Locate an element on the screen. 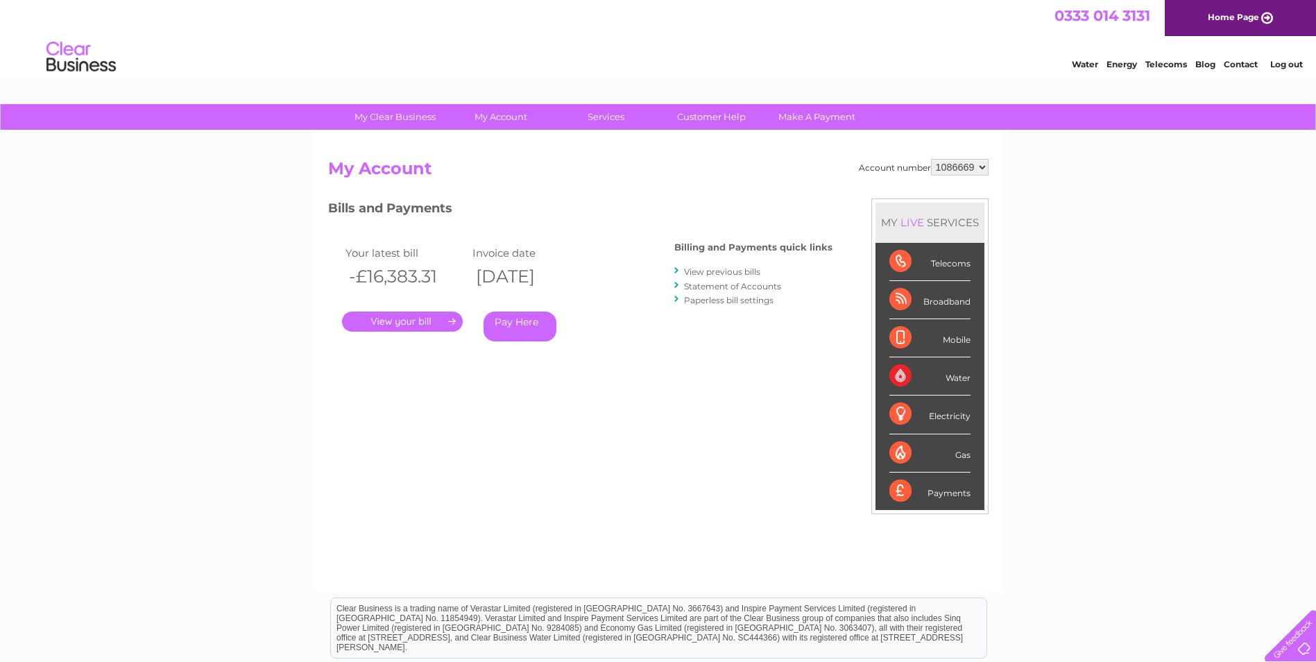 Image resolution: width=1316 pixels, height=662 pixels. a: Pay Here is located at coordinates (520, 326).